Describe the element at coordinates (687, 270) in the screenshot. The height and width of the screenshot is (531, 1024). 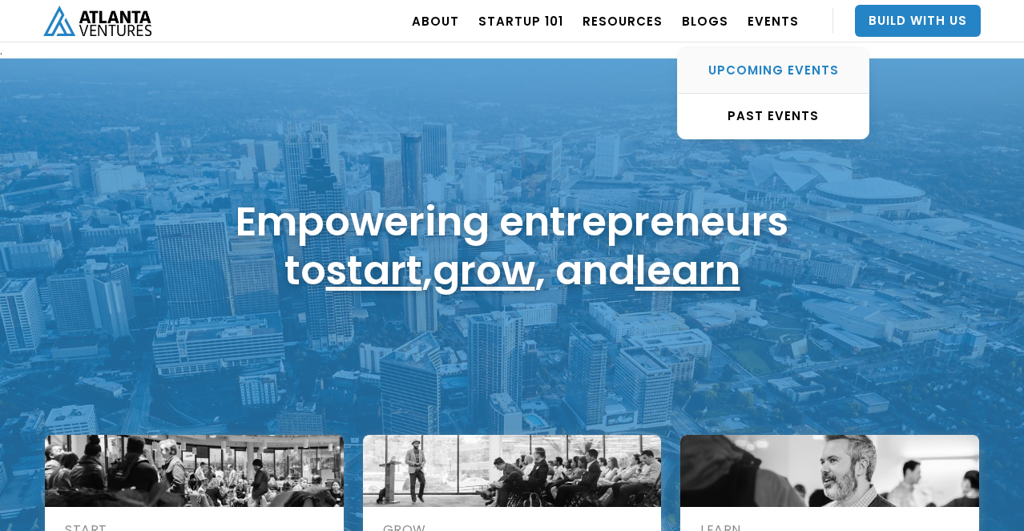
I see `a: learn` at that location.